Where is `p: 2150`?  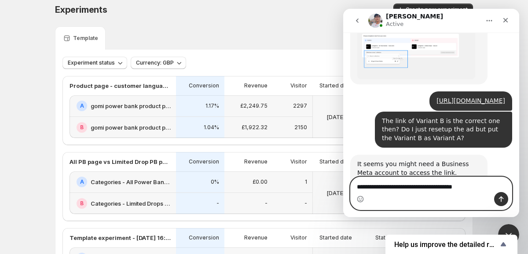
p: 2150 is located at coordinates (300, 128).